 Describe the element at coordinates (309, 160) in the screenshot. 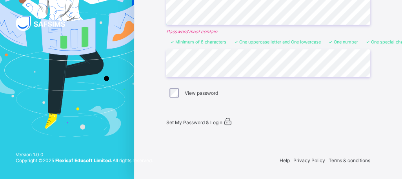

I see `span: Privacy Policy` at that location.